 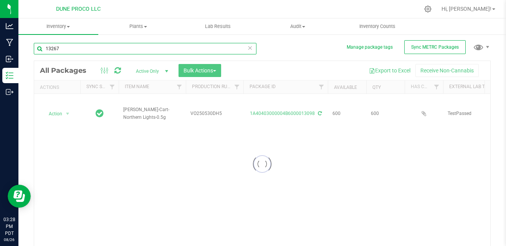 What do you see at coordinates (218, 26) in the screenshot?
I see `a: Lab Results` at bounding box center [218, 26].